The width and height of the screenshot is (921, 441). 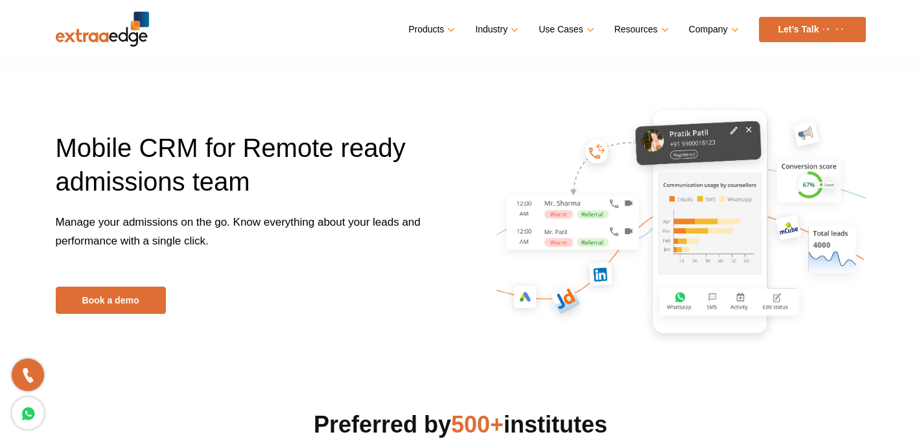 What do you see at coordinates (477, 424) in the screenshot?
I see `span: 500+` at bounding box center [477, 424].